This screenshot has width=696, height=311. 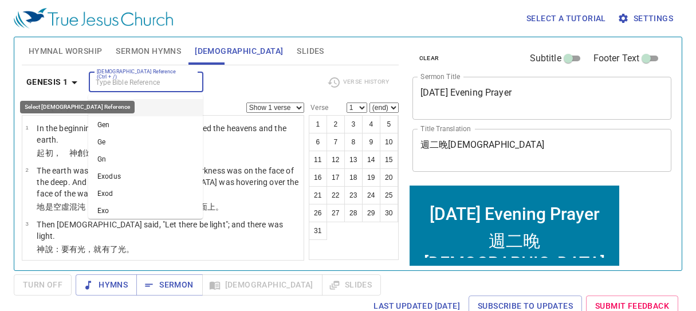 What do you see at coordinates (93, 18) in the screenshot?
I see `img: True Jesus Church` at bounding box center [93, 18].